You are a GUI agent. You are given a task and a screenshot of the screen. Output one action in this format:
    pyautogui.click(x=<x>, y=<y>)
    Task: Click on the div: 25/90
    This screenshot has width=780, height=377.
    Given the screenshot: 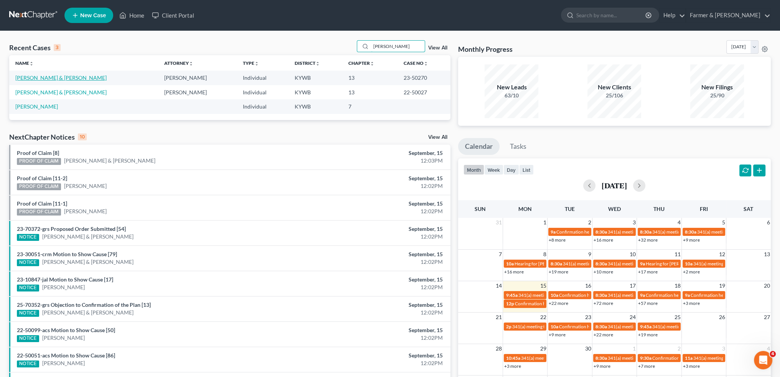 What is the action you would take?
    pyautogui.click(x=717, y=95)
    